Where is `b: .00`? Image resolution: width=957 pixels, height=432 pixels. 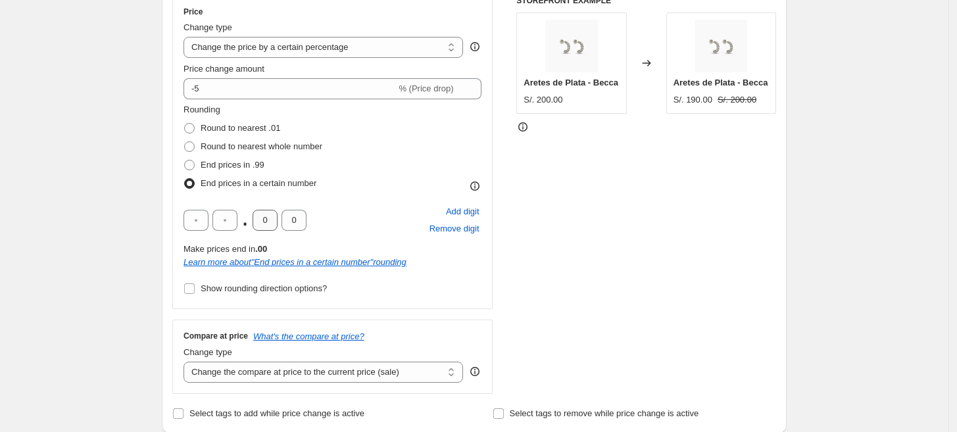 b: .00 is located at coordinates (261, 249).